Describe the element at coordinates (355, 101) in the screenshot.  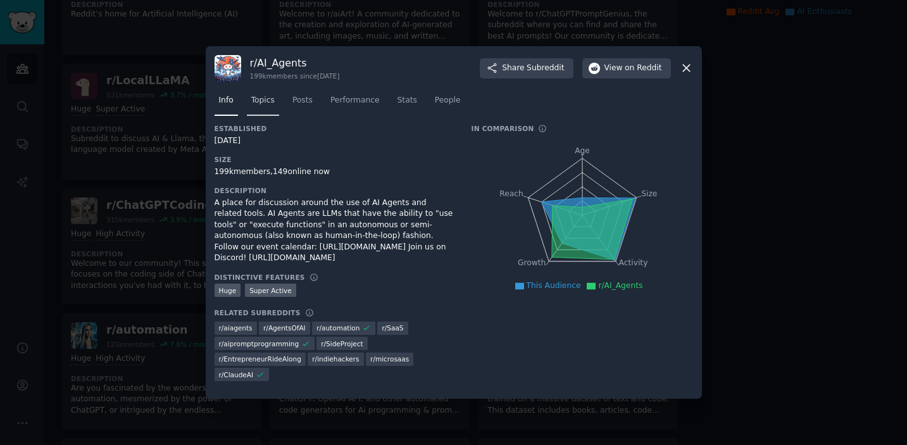
I see `span: Performance` at that location.